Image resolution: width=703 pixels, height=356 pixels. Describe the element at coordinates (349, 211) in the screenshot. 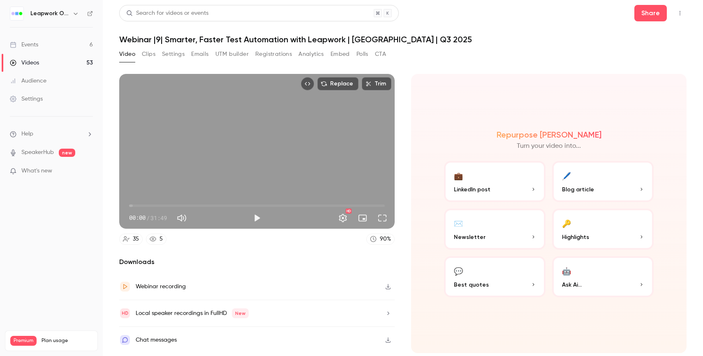

I see `div: HD` at that location.